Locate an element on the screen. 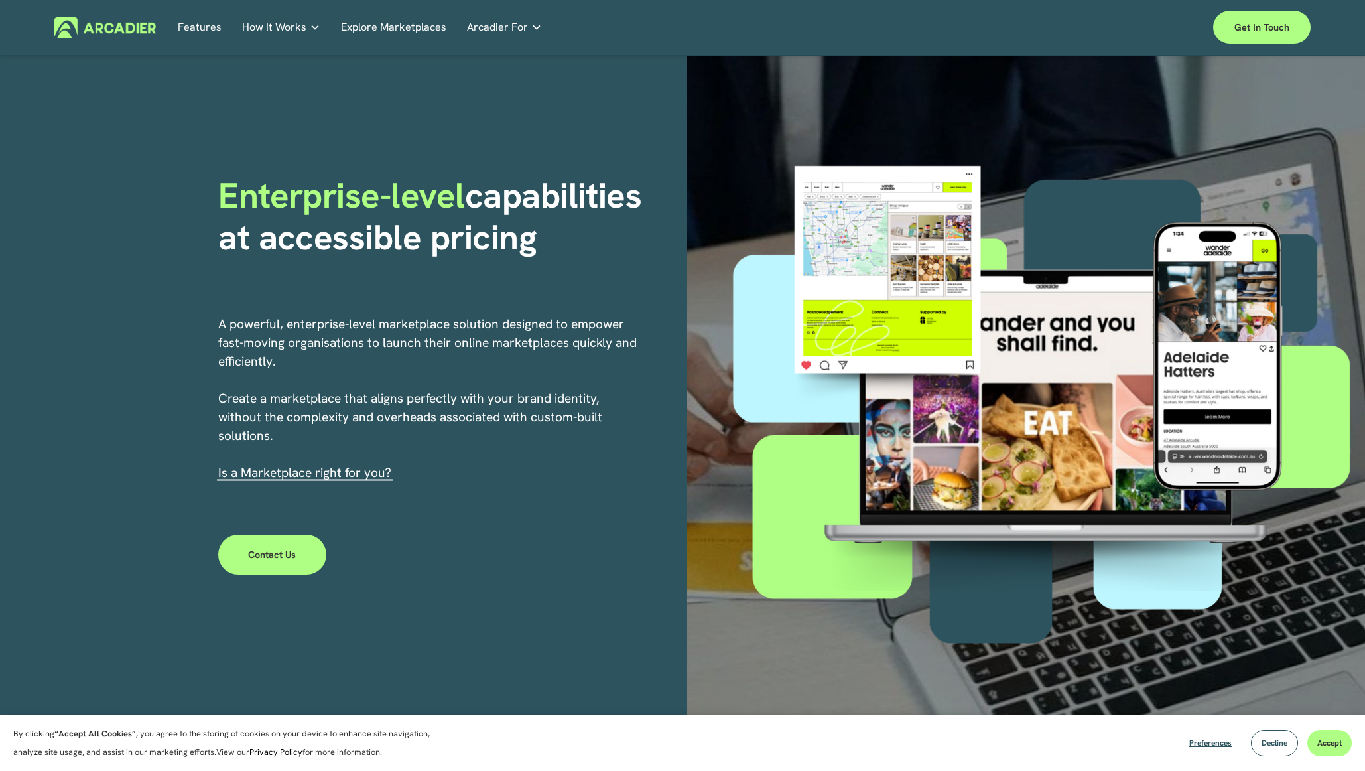  button: Decline is located at coordinates (1274, 743).